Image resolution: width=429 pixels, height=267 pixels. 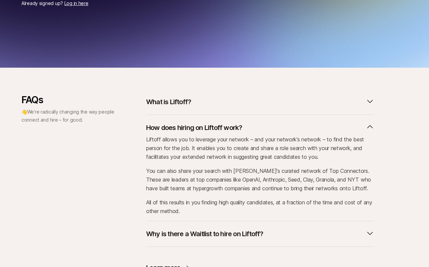 What do you see at coordinates (260, 175) in the screenshot?
I see `div: How does hiring on Liftoff work?` at bounding box center [260, 175].